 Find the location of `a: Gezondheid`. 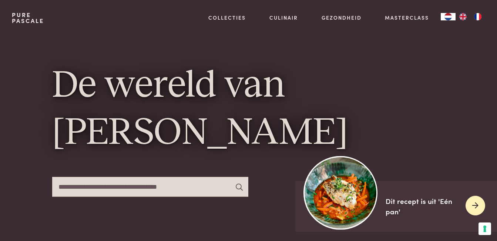

a: Gezondheid is located at coordinates (342, 17).